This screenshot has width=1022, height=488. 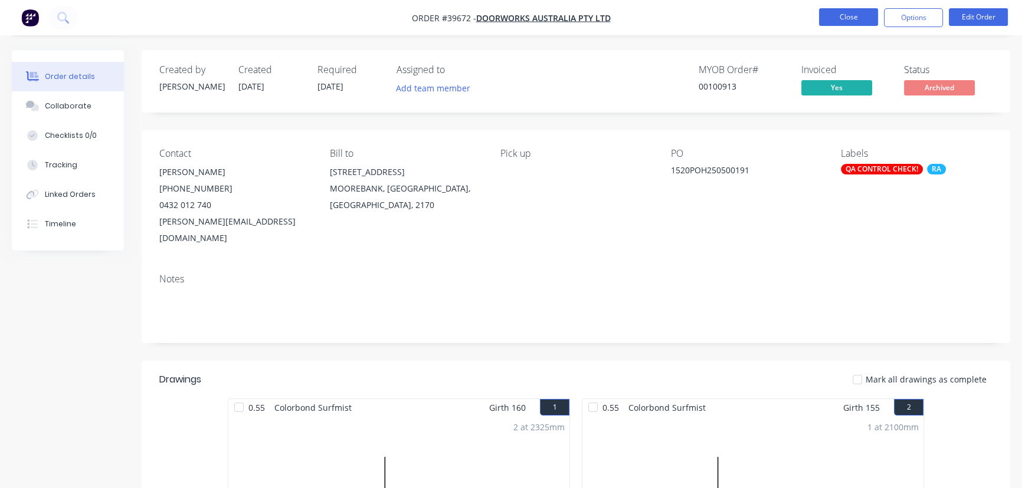 I want to click on div: Bill to, so click(x=405, y=153).